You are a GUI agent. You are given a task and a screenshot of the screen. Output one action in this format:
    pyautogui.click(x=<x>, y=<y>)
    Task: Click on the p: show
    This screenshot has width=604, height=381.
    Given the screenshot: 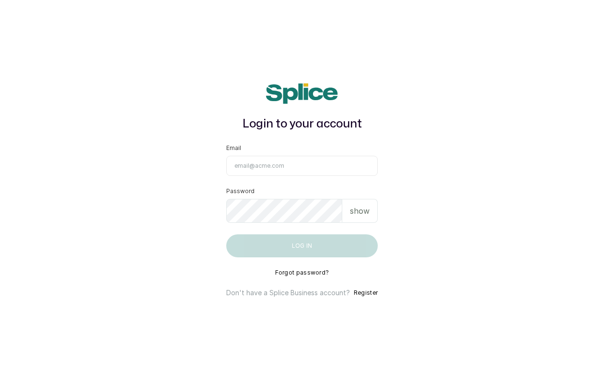 What is the action you would take?
    pyautogui.click(x=359, y=211)
    